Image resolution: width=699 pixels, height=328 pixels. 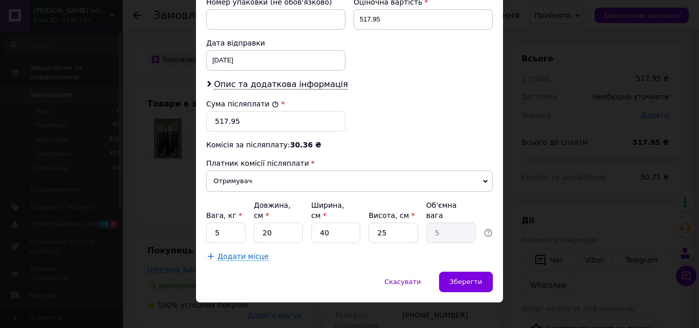 What do you see at coordinates (257, 163) in the screenshot?
I see `span: Платник комісії післяплати` at bounding box center [257, 163].